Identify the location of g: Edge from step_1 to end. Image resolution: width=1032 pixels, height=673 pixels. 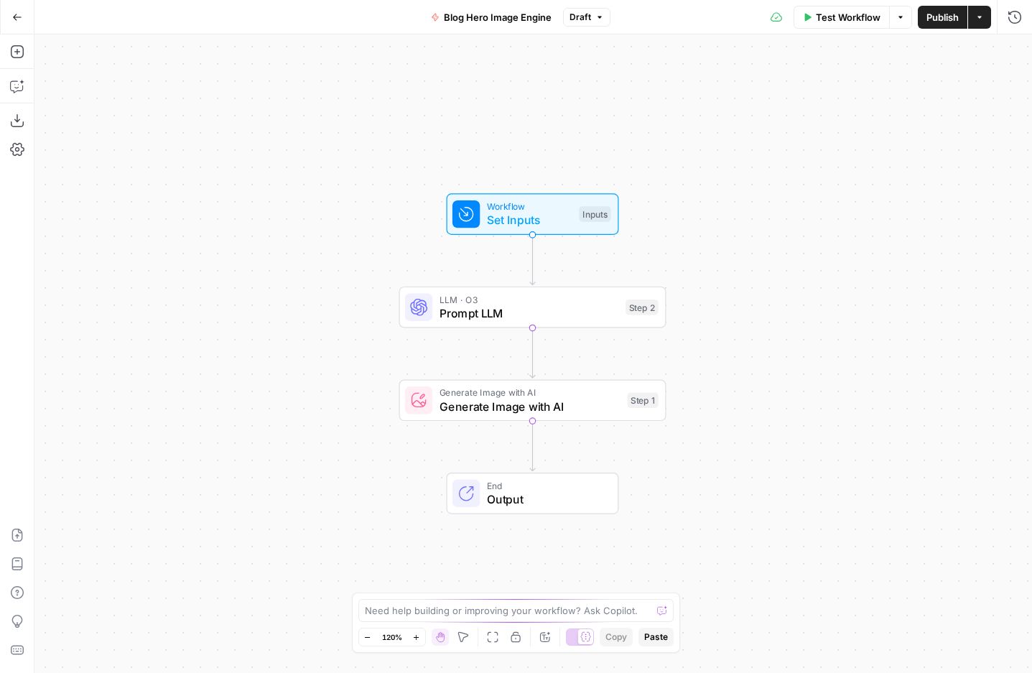
(532, 446).